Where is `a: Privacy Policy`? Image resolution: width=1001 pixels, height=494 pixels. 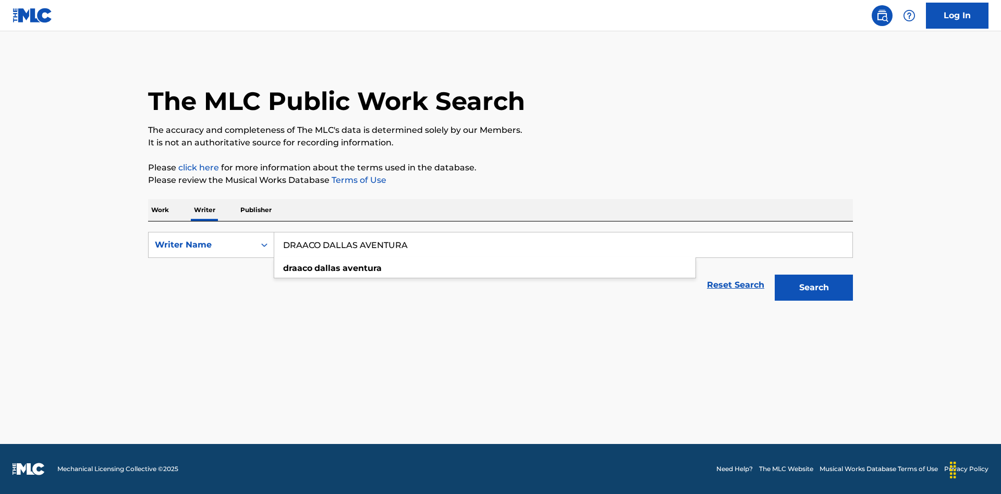 a: Privacy Policy is located at coordinates (966, 469).